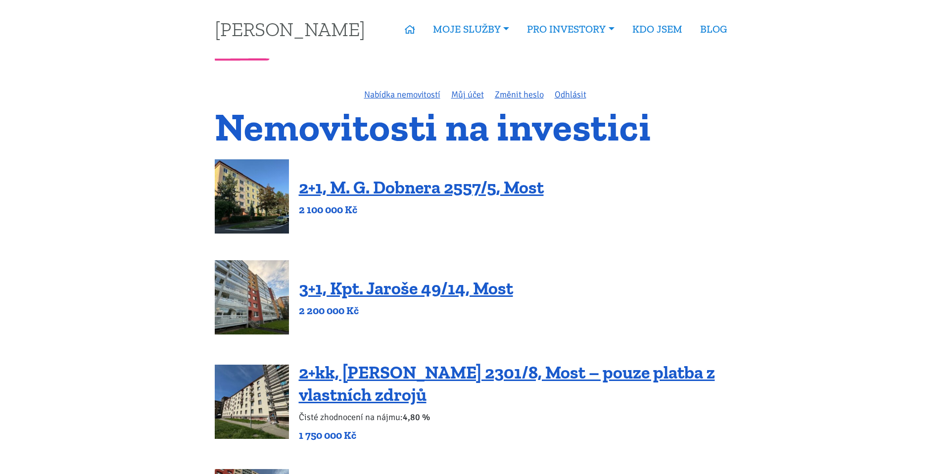  What do you see at coordinates (517, 417) in the screenshot?
I see `p: Čisté zhodnocení na nájmu:` at bounding box center [517, 417].